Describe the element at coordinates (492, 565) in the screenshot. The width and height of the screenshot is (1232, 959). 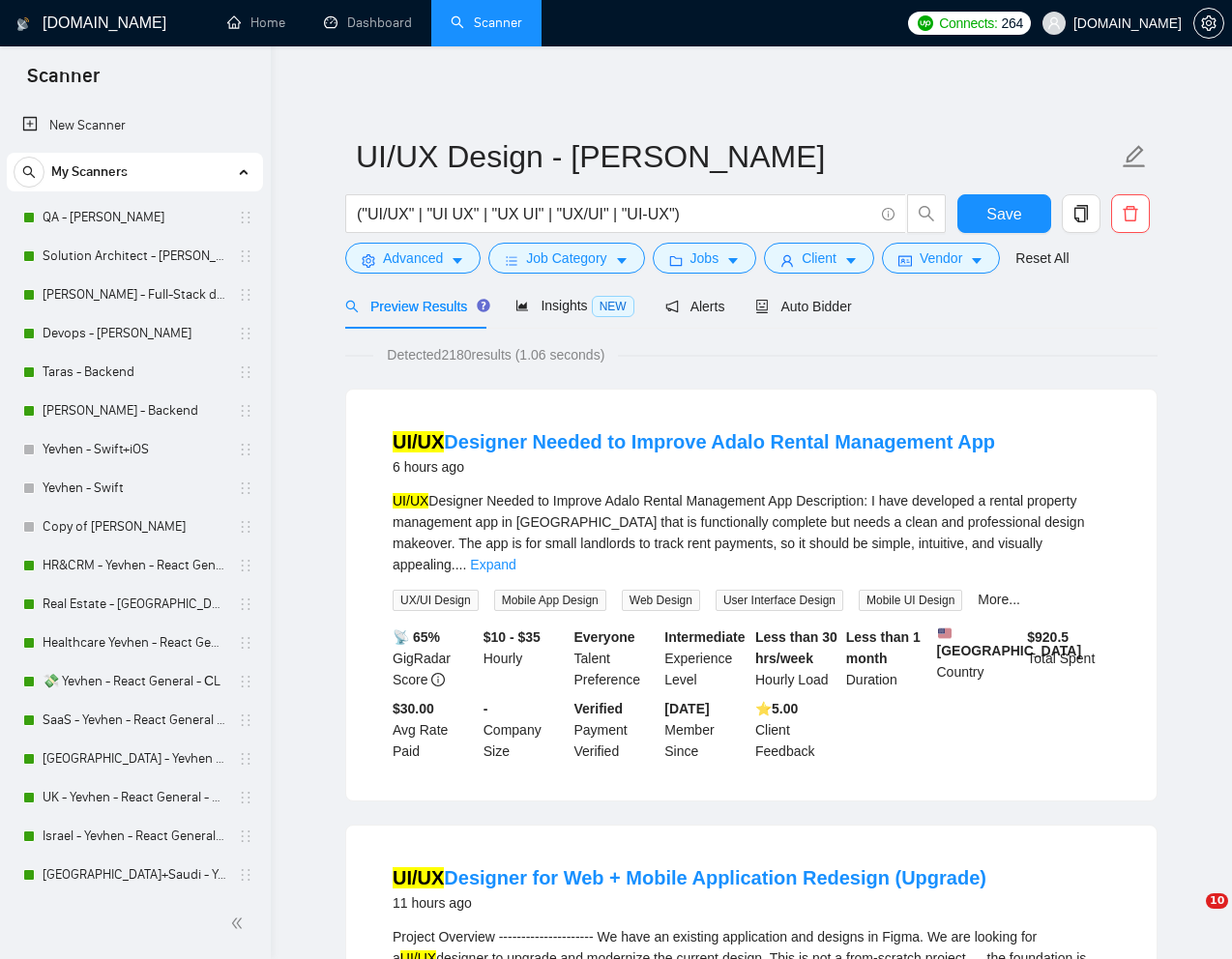
I see `a: Expand` at that location.